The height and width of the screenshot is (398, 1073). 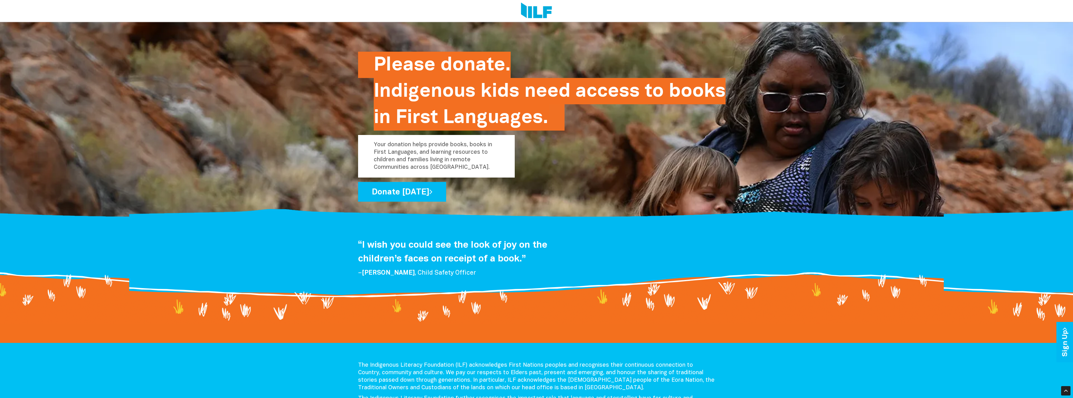 I want to click on h2: Please donate. Indigenous kids need access to books in First Languages., so click(x=549, y=91).